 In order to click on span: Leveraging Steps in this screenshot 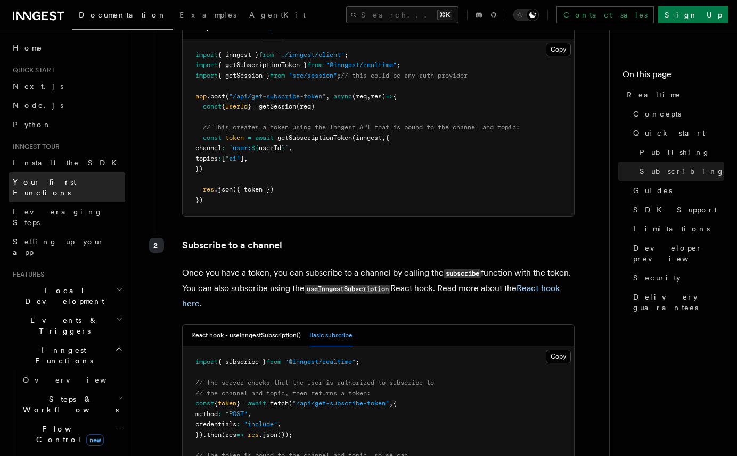, I will do `click(57, 217)`.